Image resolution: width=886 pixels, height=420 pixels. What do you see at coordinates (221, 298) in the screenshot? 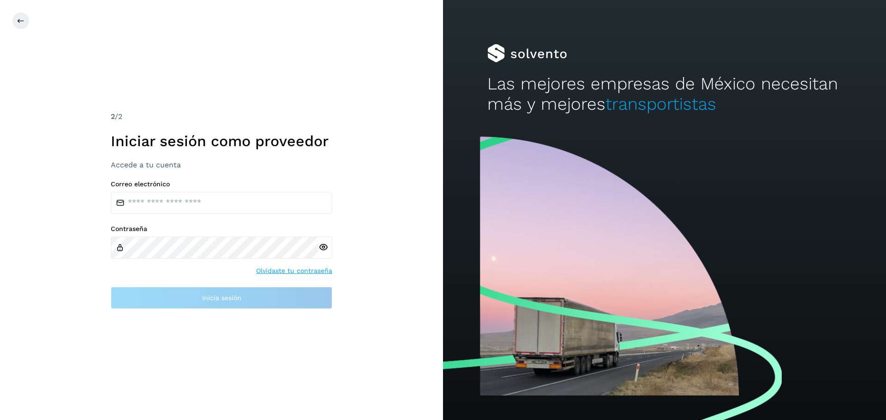
I see `button: Inicia sesión` at bounding box center [221, 298].